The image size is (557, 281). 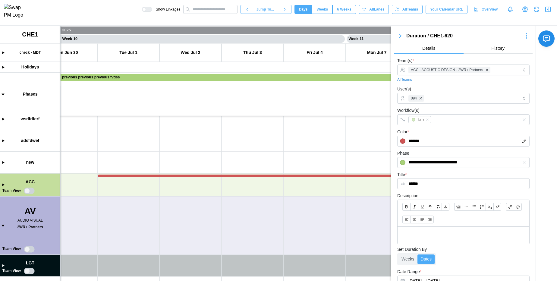 I want to click on label: Dates, so click(x=426, y=259).